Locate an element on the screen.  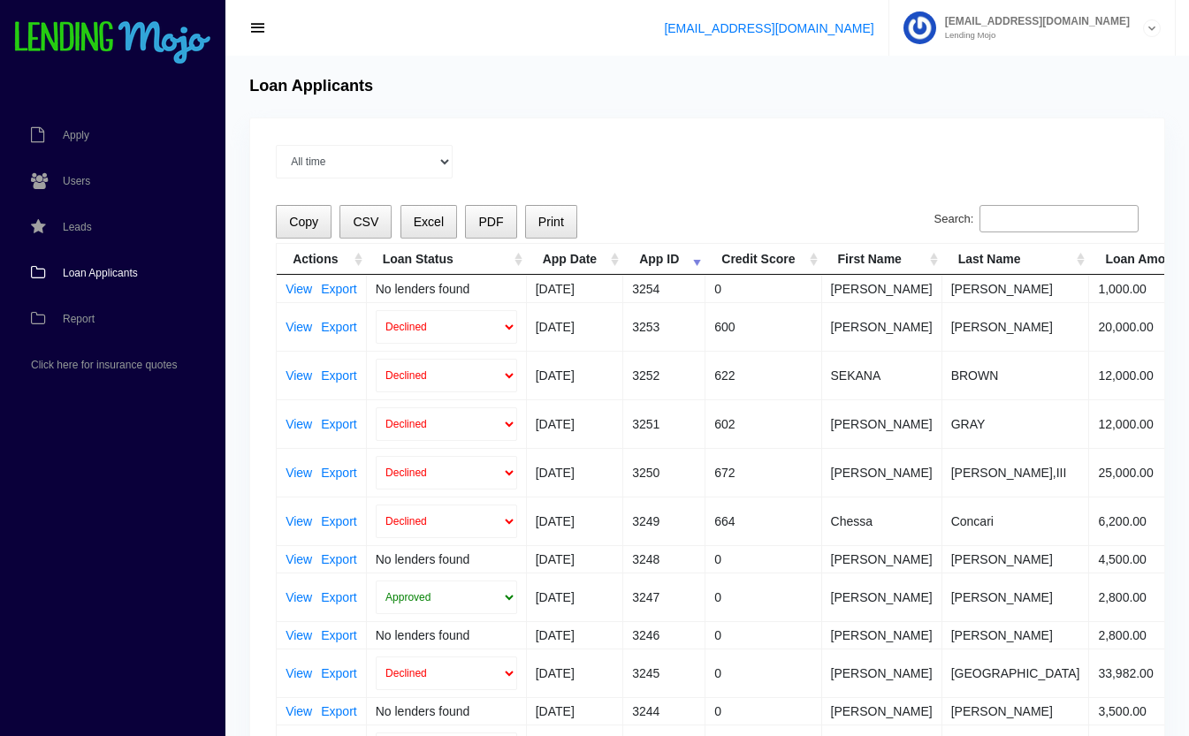
th: Last Name: activate to sort column ascending is located at coordinates (1016, 259).